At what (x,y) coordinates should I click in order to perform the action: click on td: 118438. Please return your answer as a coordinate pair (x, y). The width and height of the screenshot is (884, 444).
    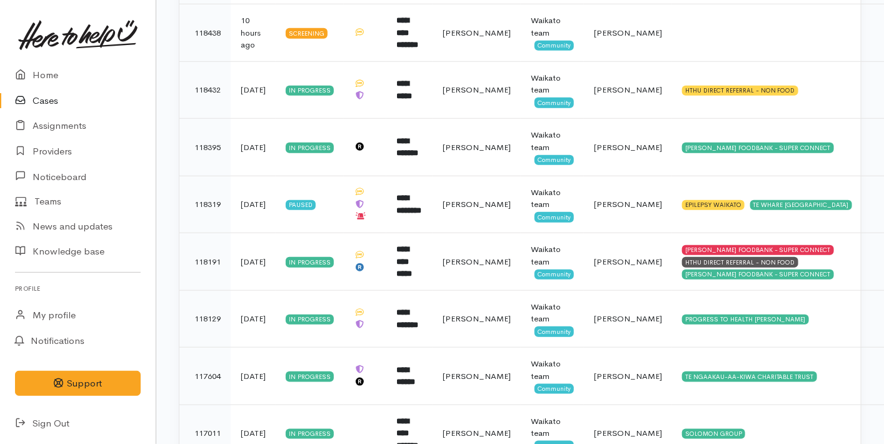
    Looking at the image, I should click on (205, 33).